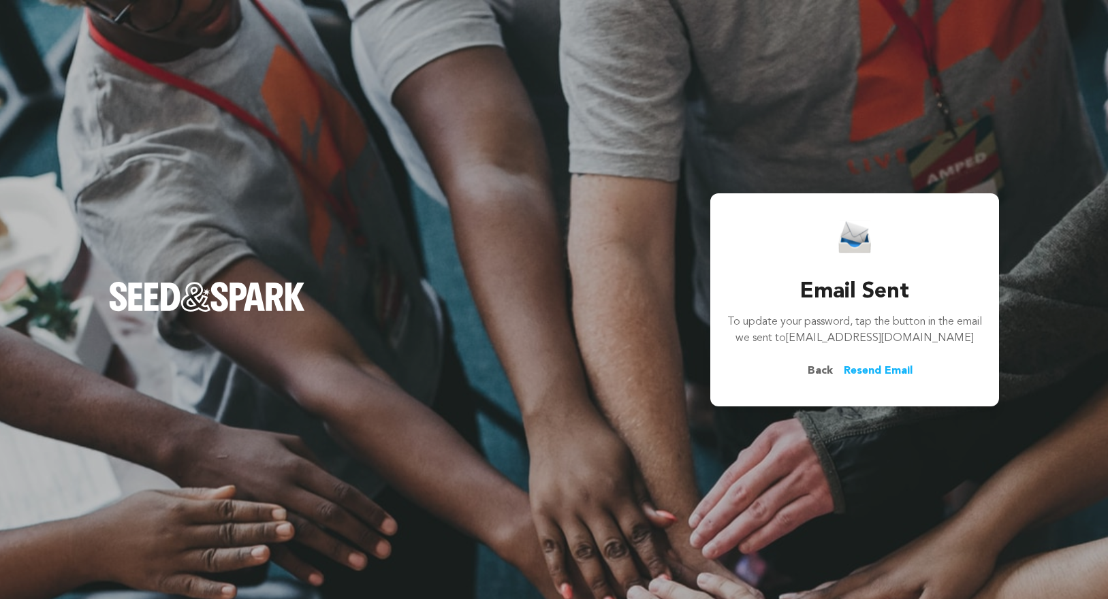 This screenshot has height=599, width=1108. I want to click on span: Back, so click(820, 371).